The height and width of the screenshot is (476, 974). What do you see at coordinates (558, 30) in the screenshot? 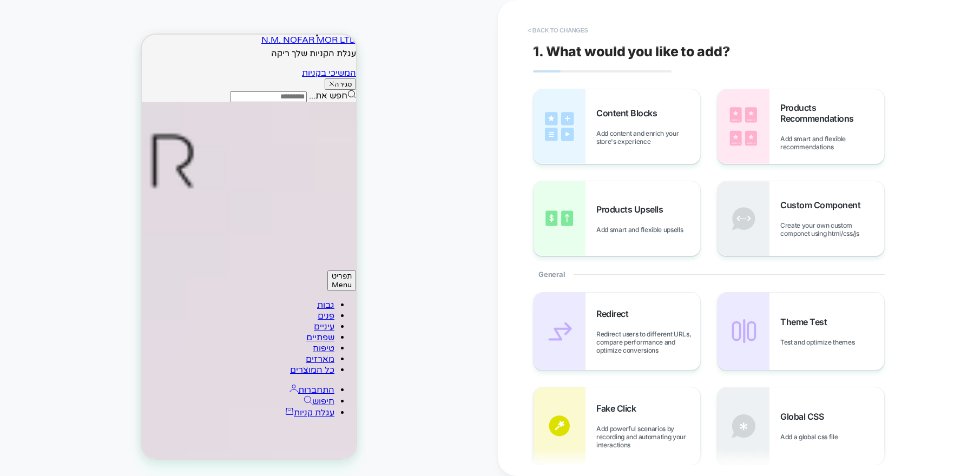
I see `button: < Back to changes` at bounding box center [558, 30].